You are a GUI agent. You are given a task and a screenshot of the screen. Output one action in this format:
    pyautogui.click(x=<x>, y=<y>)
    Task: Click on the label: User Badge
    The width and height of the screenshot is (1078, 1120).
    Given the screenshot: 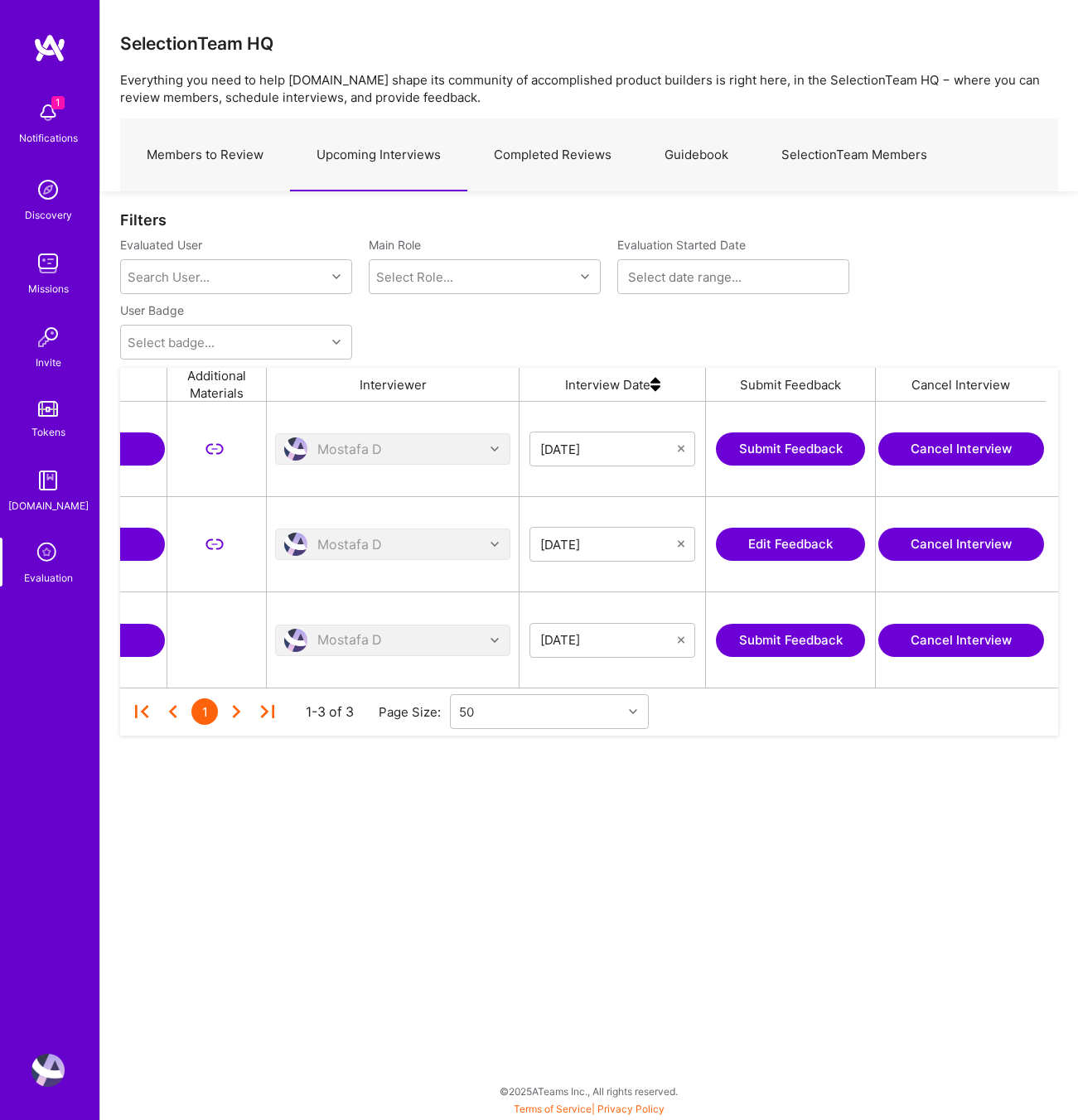 What is the action you would take?
    pyautogui.click(x=152, y=310)
    